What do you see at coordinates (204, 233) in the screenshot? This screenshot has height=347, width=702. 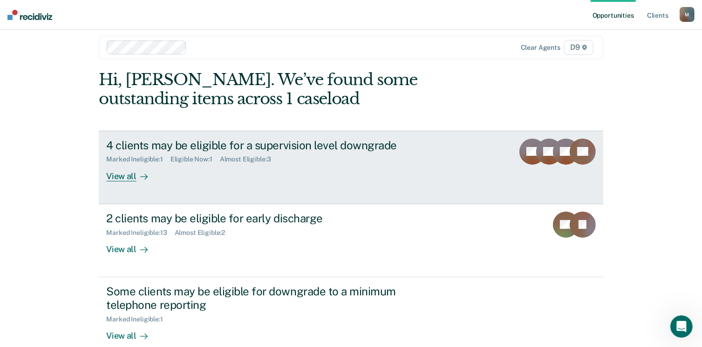 I see `div: Almost Eligible : 2` at bounding box center [204, 233].